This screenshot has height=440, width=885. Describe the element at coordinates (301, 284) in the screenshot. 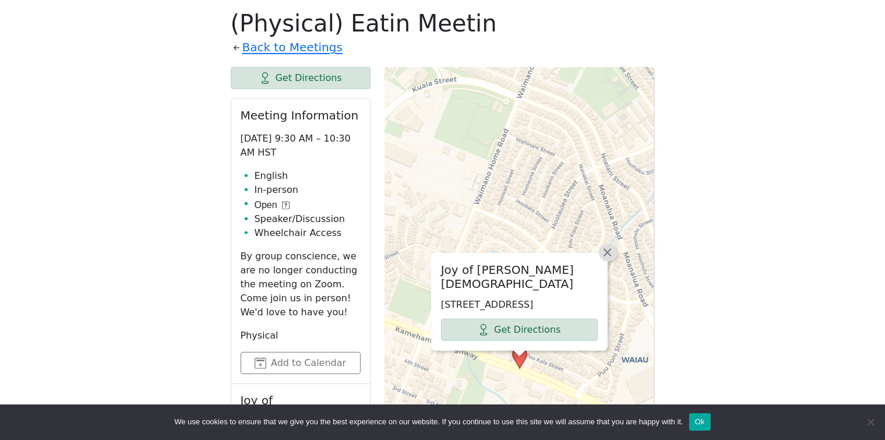

I see `p: By group conscience, we are no longer conducting the meeting on Zoom. Come join us in person! We'...` at that location.